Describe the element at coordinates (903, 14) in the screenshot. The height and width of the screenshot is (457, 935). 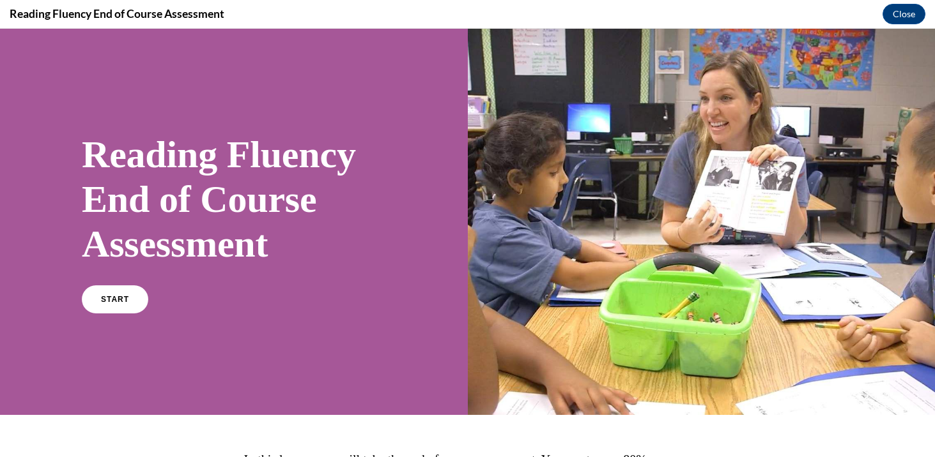
I see `button: Close` at that location.